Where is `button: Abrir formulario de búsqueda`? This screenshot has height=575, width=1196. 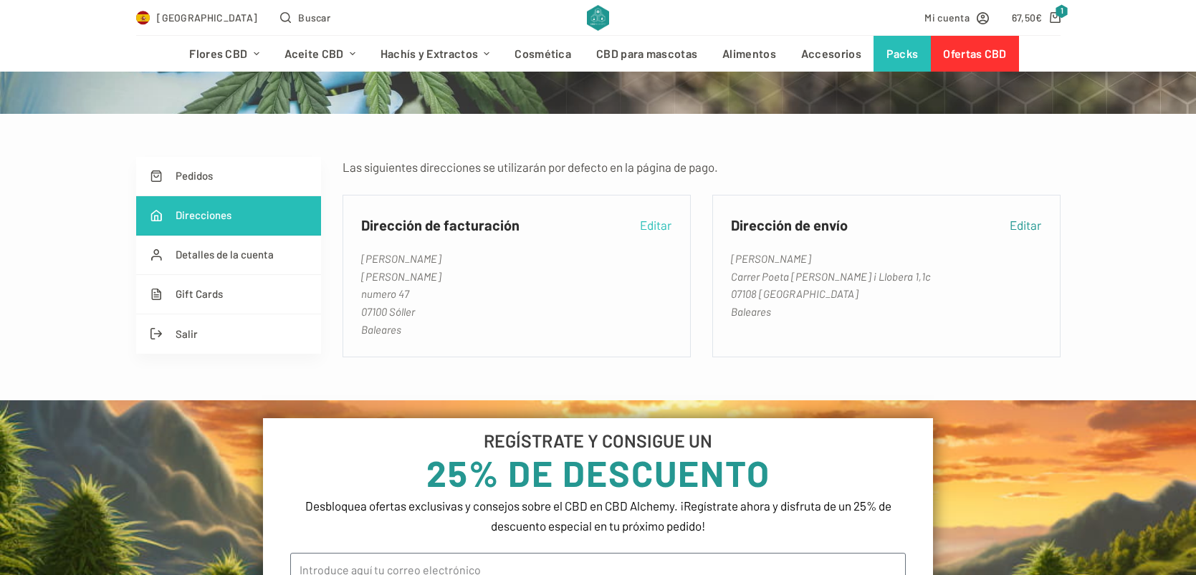
button: Abrir formulario de búsqueda is located at coordinates (305, 17).